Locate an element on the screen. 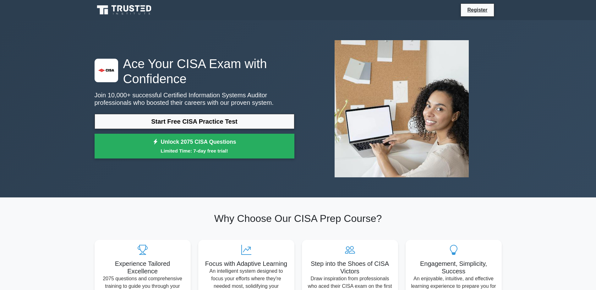 Image resolution: width=596 pixels, height=290 pixels. a: Register is located at coordinates (477, 10).